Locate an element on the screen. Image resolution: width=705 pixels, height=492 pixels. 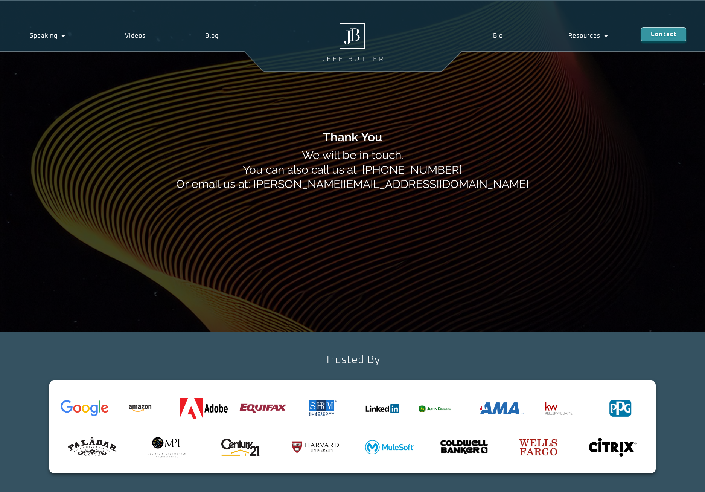
a: Videos is located at coordinates (135, 36).